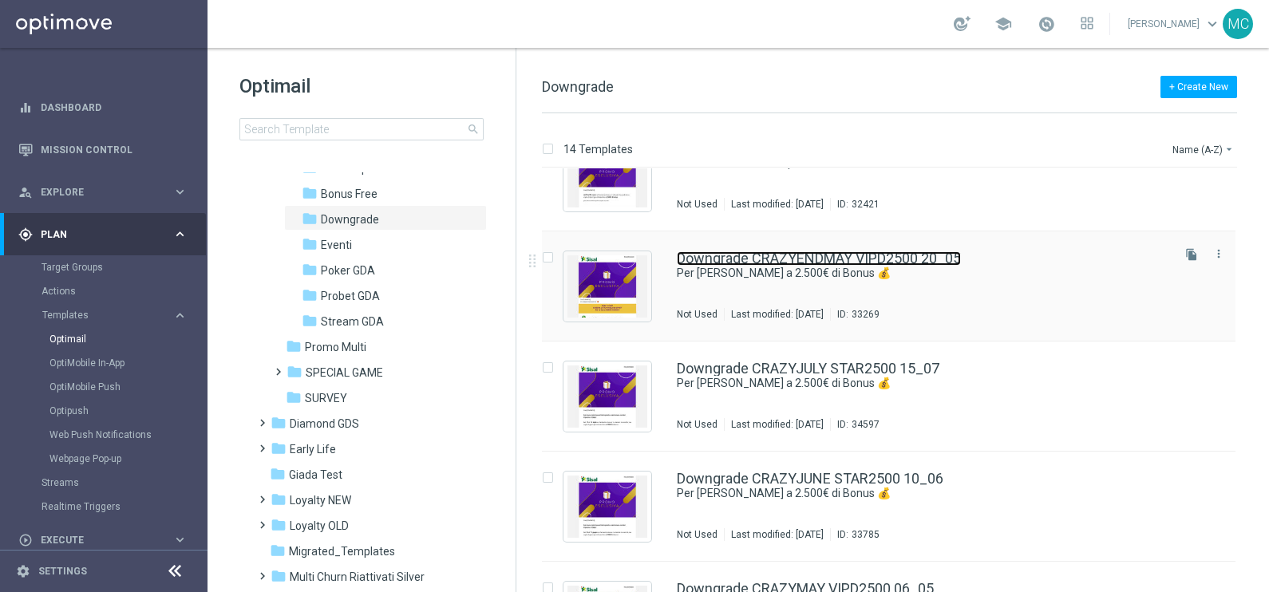  I want to click on div: Web Push Notifications, so click(128, 435).